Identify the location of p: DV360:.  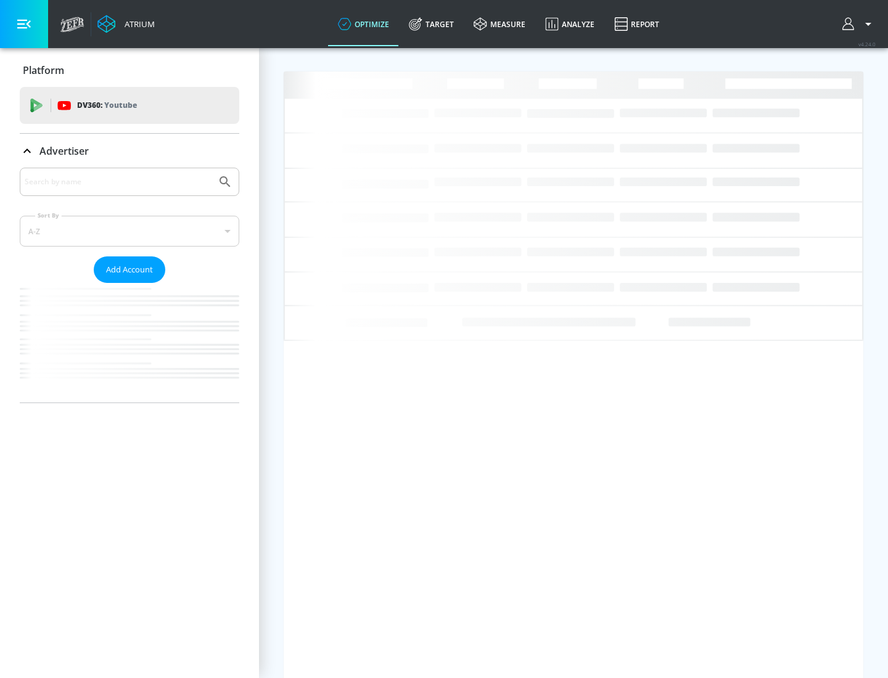
(107, 105).